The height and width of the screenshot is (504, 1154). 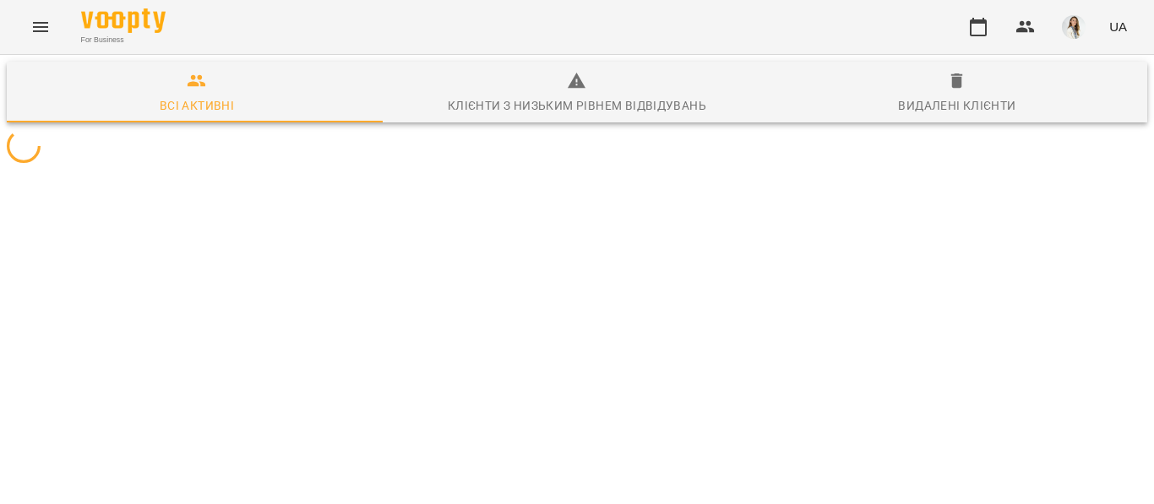 What do you see at coordinates (41, 27) in the screenshot?
I see `button: Menu` at bounding box center [41, 27].